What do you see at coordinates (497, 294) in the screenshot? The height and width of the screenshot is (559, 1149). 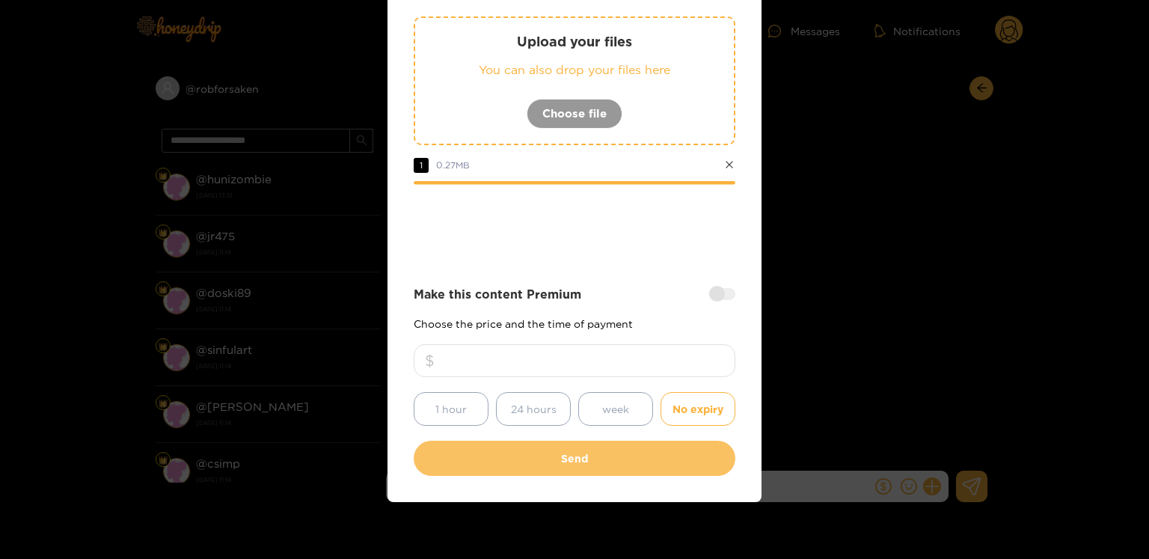 I see `strong: Make this content Premium` at bounding box center [497, 294].